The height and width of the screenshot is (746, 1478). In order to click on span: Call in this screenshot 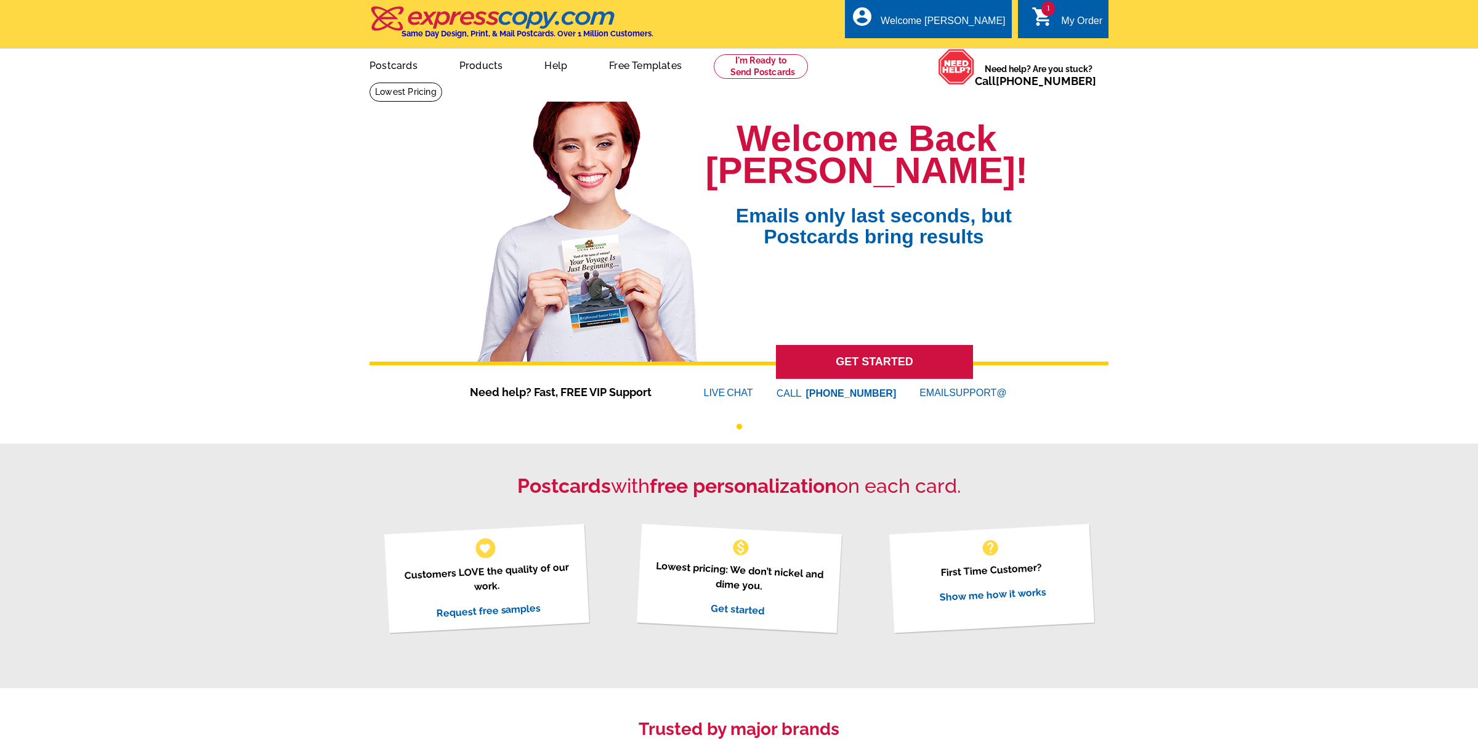, I will do `click(1035, 81)`.